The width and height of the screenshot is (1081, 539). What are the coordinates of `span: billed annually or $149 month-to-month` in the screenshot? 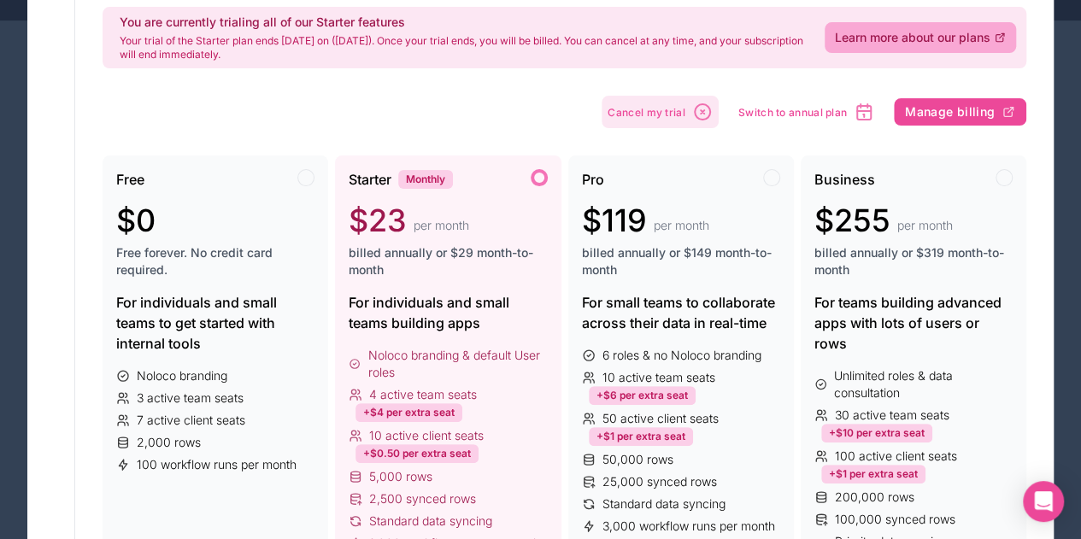 It's located at (681, 262).